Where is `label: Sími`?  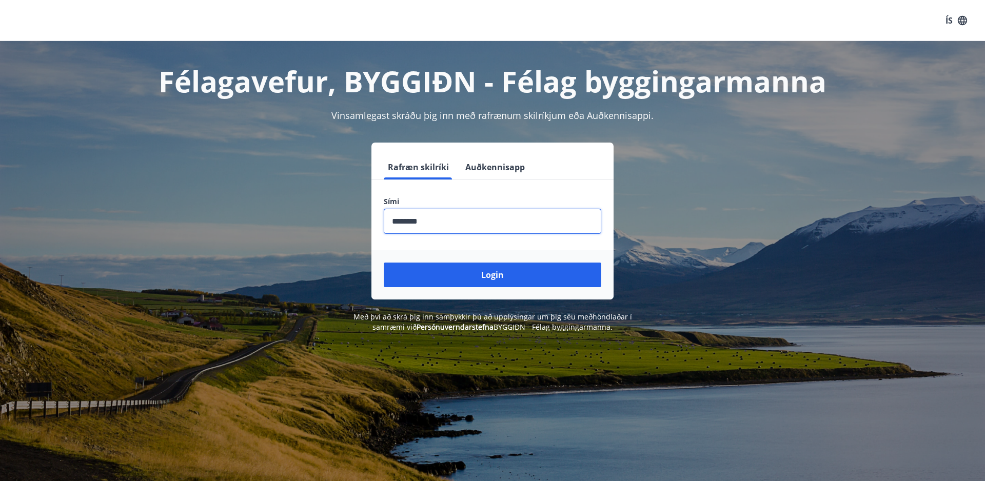
label: Sími is located at coordinates (492, 202).